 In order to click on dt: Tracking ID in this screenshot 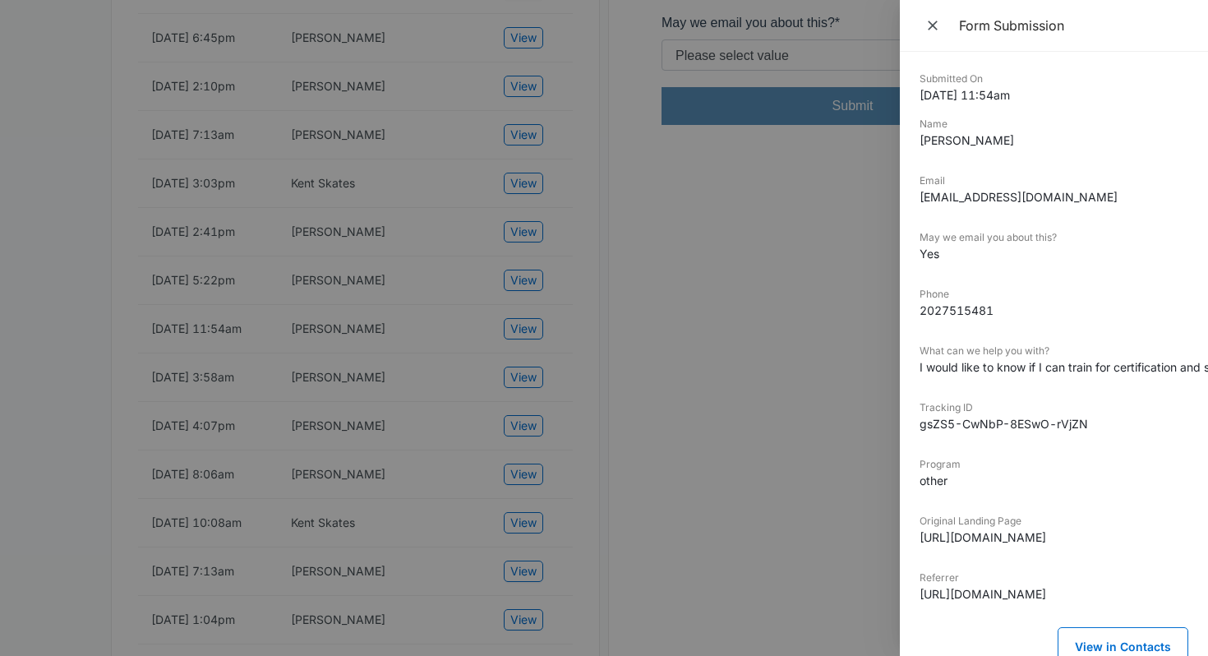, I will do `click(1053, 407)`.